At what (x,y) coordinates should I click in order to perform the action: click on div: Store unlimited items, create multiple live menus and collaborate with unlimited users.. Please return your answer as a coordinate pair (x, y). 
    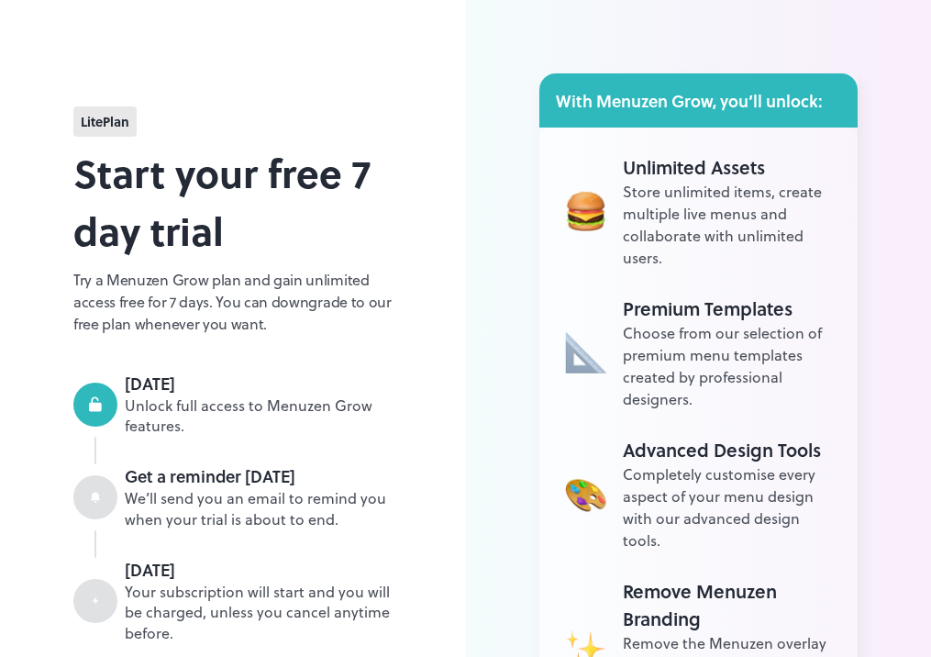
    Looking at the image, I should click on (728, 225).